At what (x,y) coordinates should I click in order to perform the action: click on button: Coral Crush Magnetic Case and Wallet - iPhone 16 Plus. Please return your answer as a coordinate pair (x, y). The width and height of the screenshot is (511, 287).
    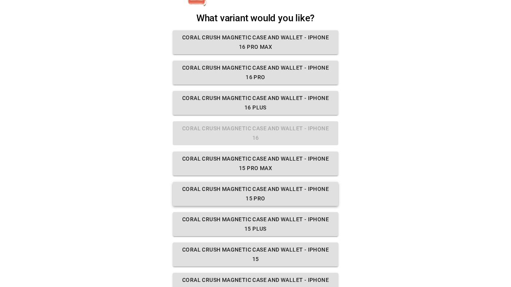
    Looking at the image, I should click on (256, 103).